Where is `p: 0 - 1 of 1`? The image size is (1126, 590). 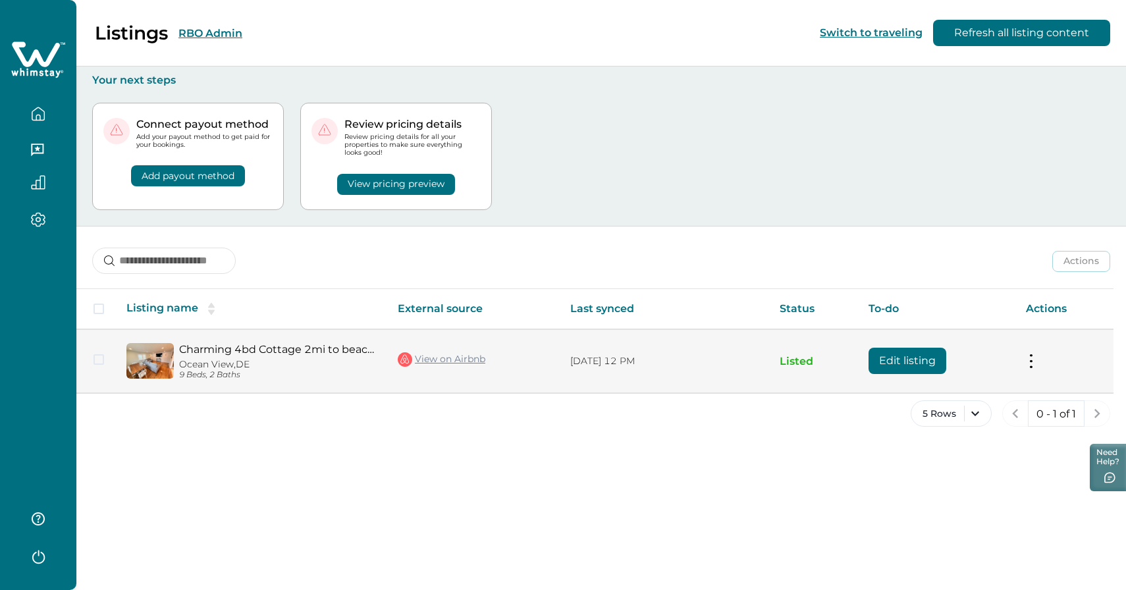
p: 0 - 1 of 1 is located at coordinates (1056, 414).